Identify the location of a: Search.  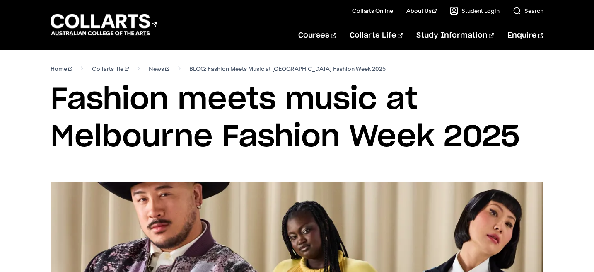
(528, 11).